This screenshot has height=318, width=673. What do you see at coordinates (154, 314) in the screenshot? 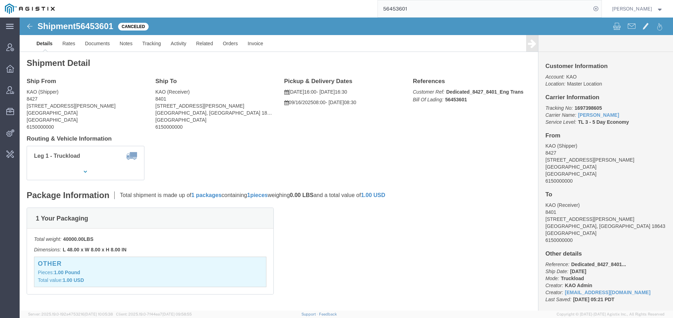
I see `span: Client: 2025.19.0-7f44ea7` at bounding box center [154, 314].